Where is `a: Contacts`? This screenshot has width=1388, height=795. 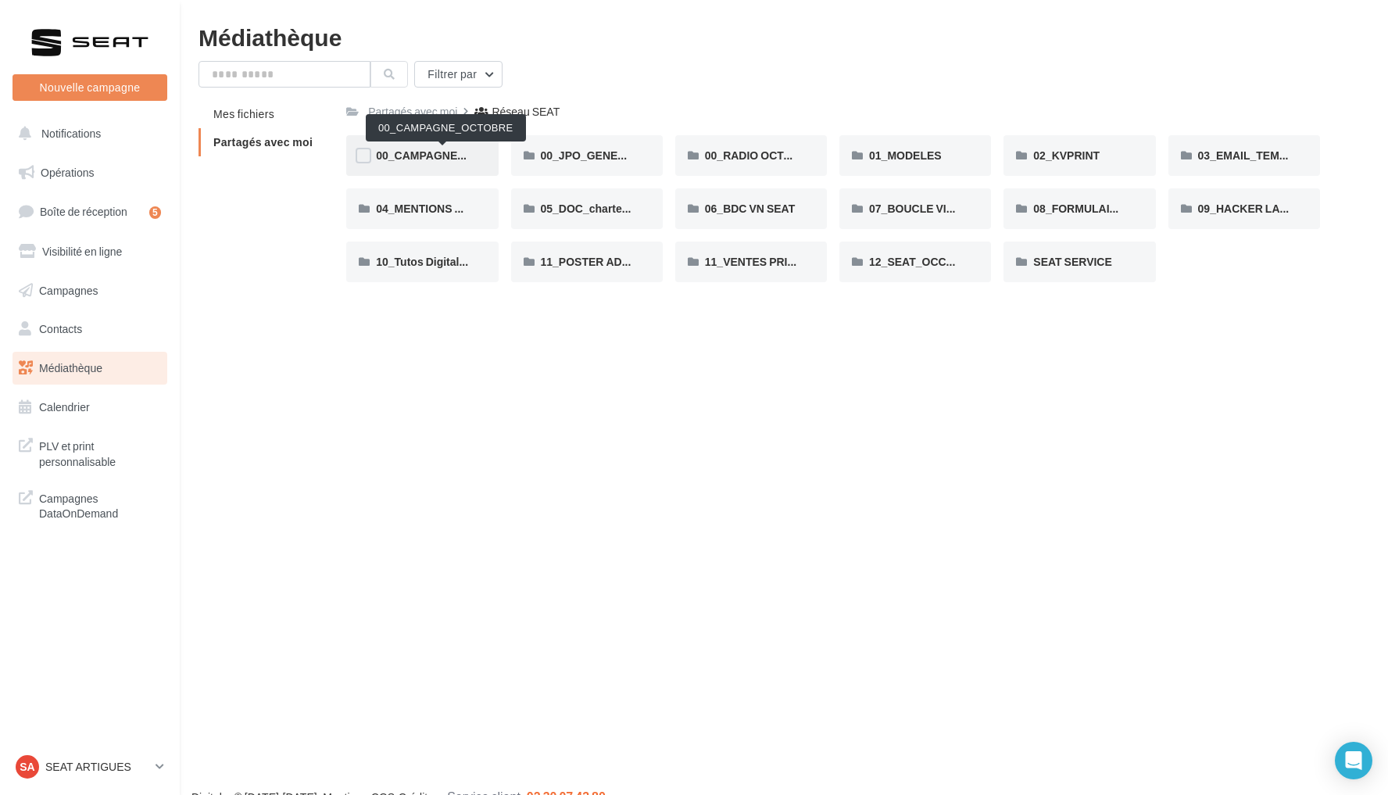 a: Contacts is located at coordinates (90, 329).